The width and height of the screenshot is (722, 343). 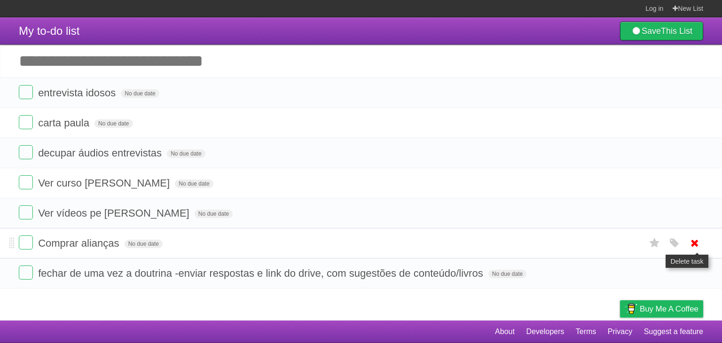 I want to click on a: Developers, so click(x=545, y=332).